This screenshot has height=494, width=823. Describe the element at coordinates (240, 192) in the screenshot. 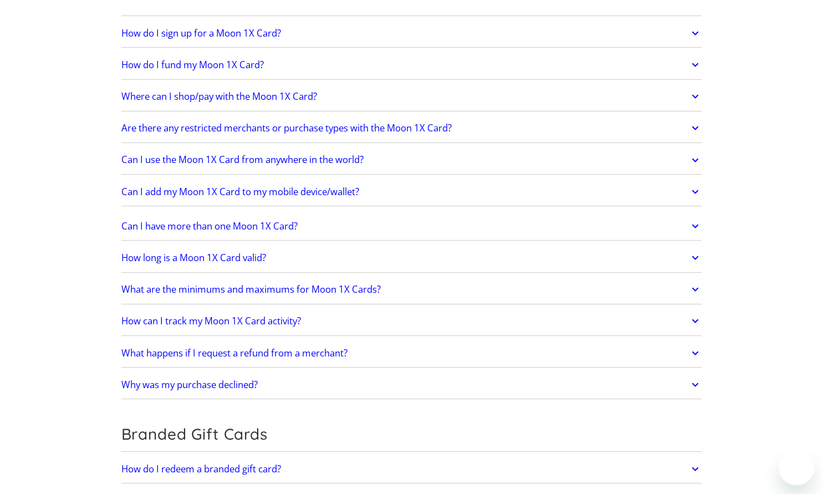

I see `h2: Can I add my Moon 1X Card to my mobile device/wallet?` at that location.